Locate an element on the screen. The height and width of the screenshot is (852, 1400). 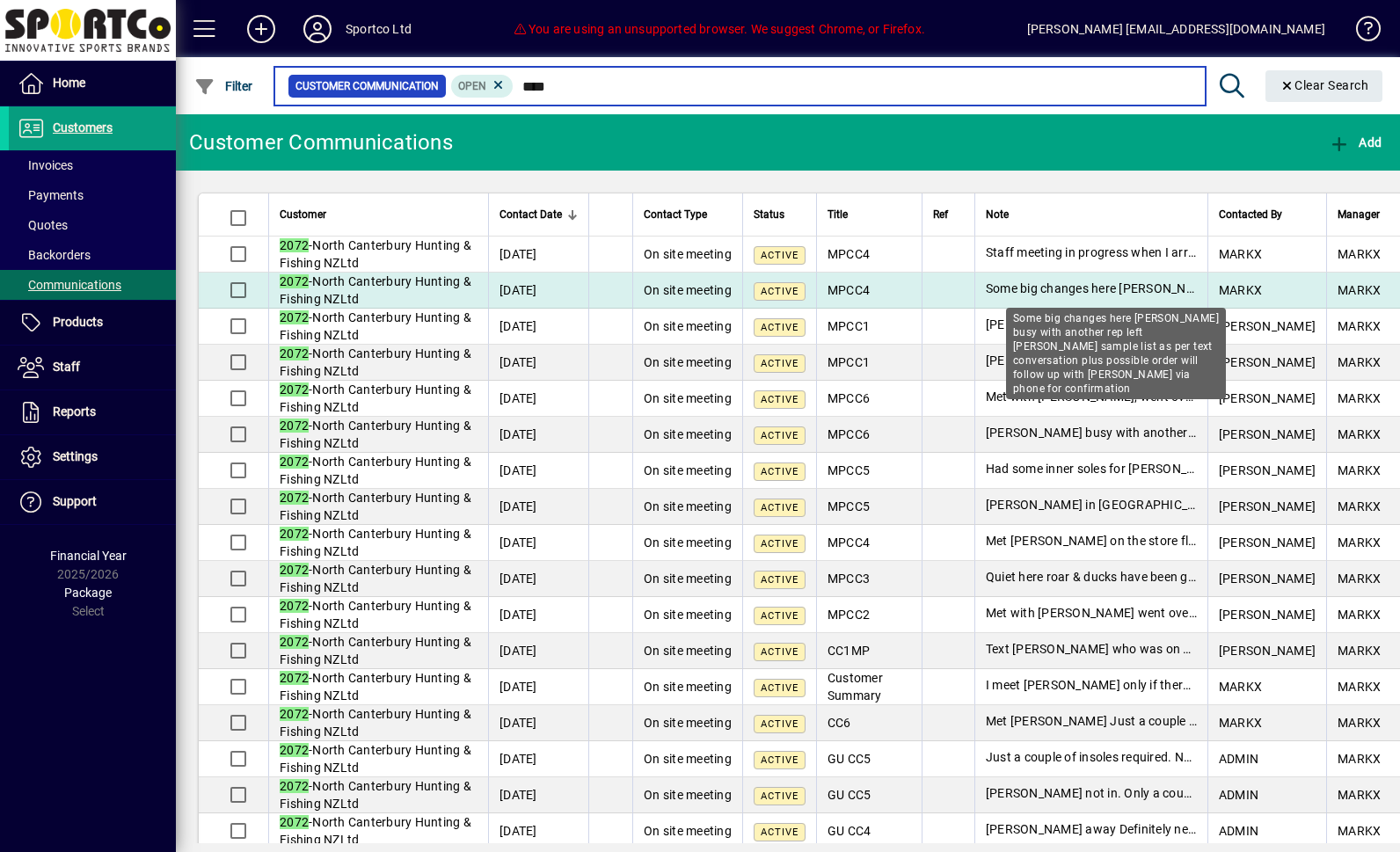
span: Customer Summary is located at coordinates (855, 687).